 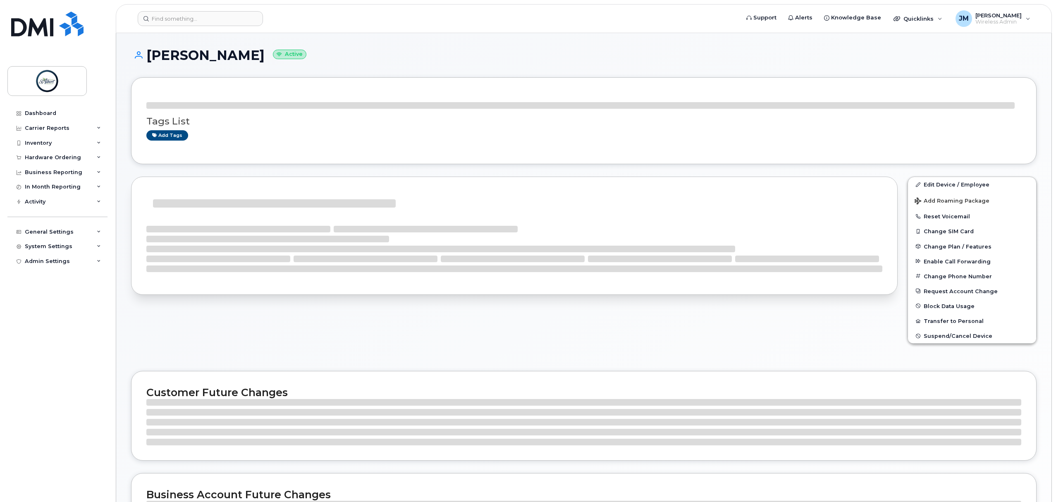 What do you see at coordinates (972, 291) in the screenshot?
I see `button: Request Account Change` at bounding box center [972, 291].